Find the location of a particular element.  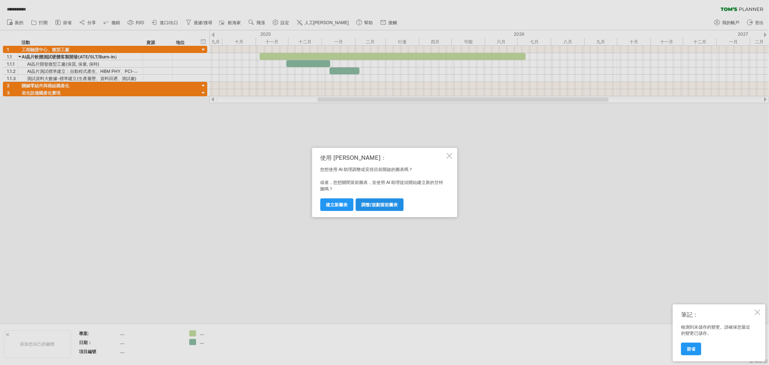

font: 調整/規劃當前圖表 is located at coordinates (379, 204).